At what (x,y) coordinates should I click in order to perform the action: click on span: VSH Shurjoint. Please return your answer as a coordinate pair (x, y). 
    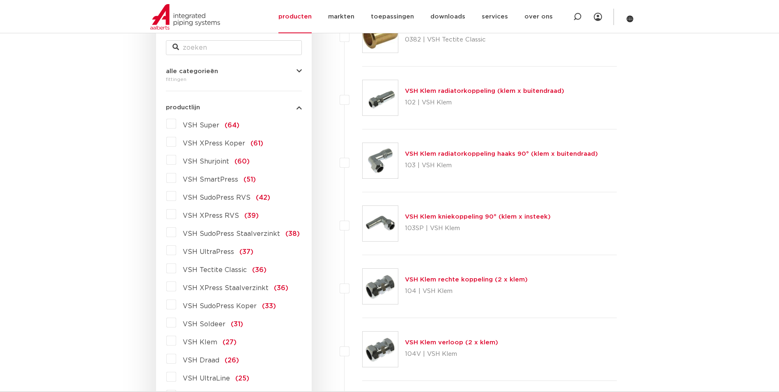
    Looking at the image, I should click on (206, 161).